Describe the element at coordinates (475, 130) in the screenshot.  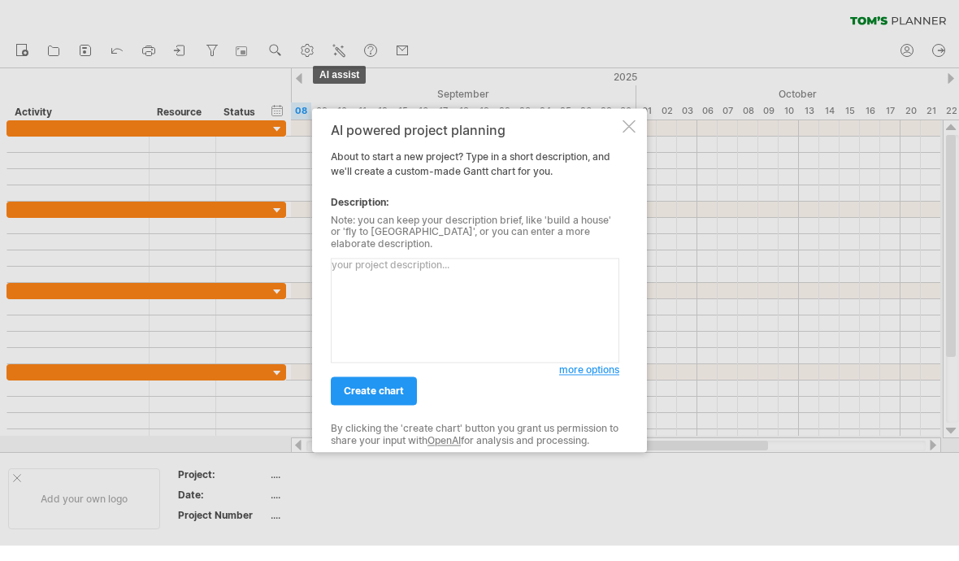
I see `div: AI powered project planning` at that location.